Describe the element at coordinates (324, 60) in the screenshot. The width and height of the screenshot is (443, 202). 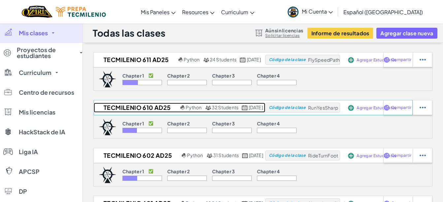
I see `span: FlySpeedPath` at that location.